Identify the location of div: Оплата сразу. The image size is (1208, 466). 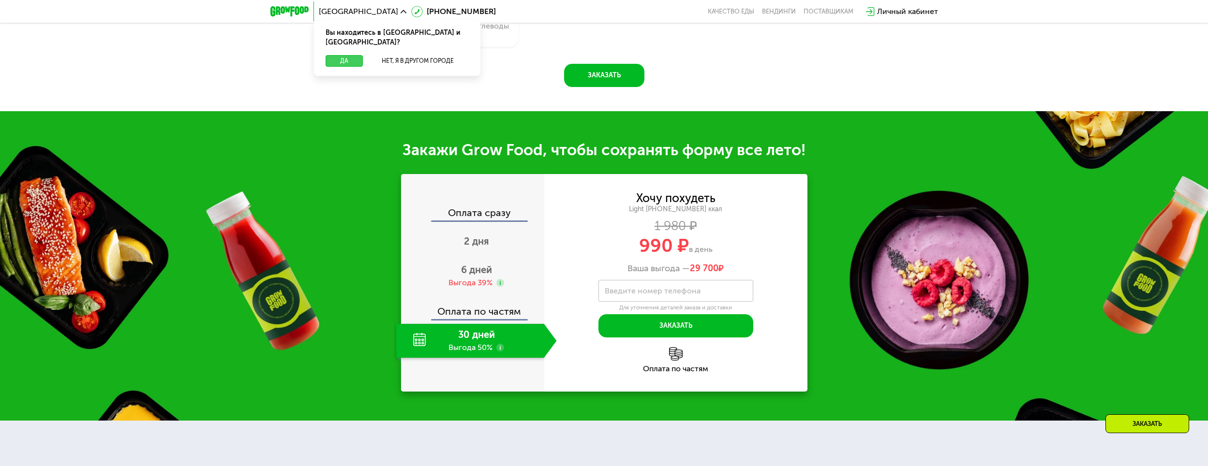
(473, 214).